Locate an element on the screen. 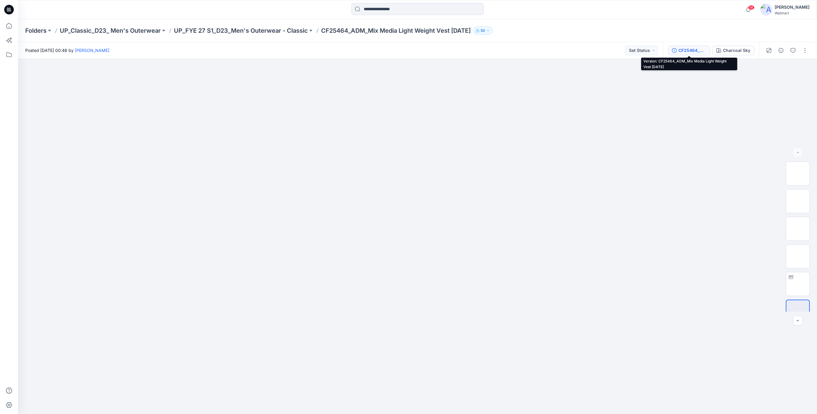 This screenshot has width=817, height=414. p: UP_Classic_D23_ Men's Outerwear is located at coordinates (110, 31).